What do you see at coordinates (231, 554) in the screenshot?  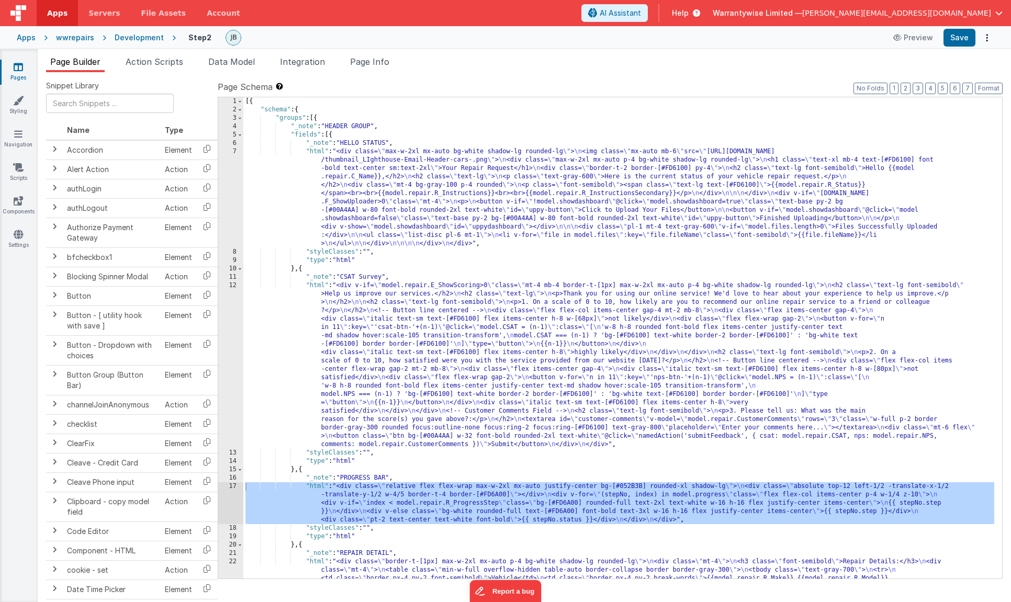 I see `div: 21` at bounding box center [231, 554].